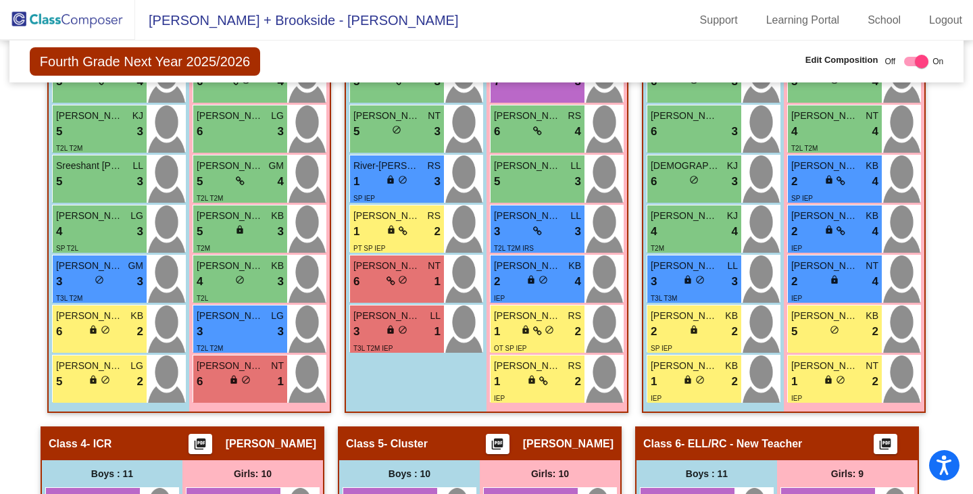  What do you see at coordinates (200, 444) in the screenshot?
I see `button: Print Students Details` at bounding box center [200, 444].